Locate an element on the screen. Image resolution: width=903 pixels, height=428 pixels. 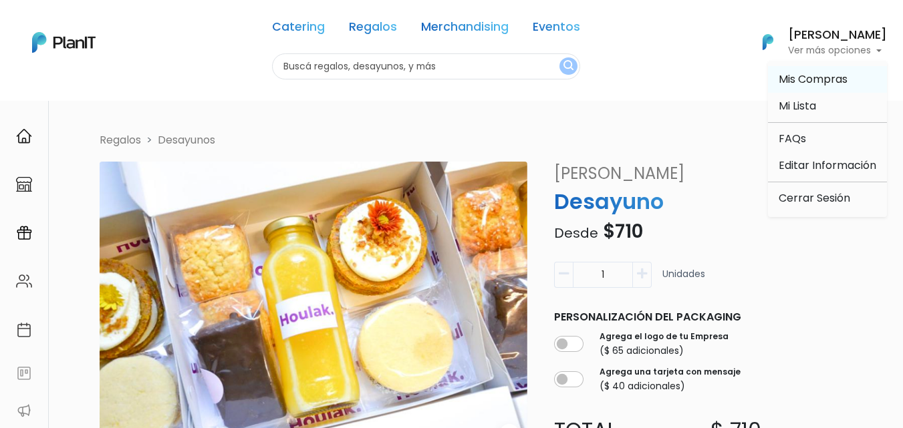
a: Mi Lista is located at coordinates (827, 106).